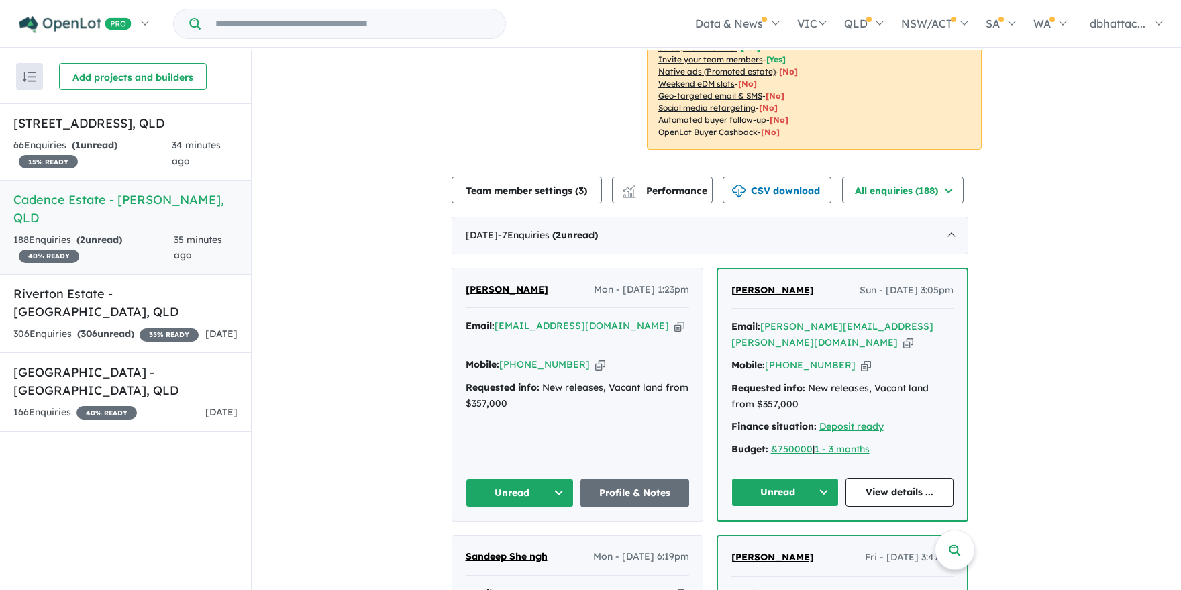 This screenshot has height=590, width=1181. What do you see at coordinates (198, 248) in the screenshot?
I see `span: 35 minutes ago` at bounding box center [198, 248].